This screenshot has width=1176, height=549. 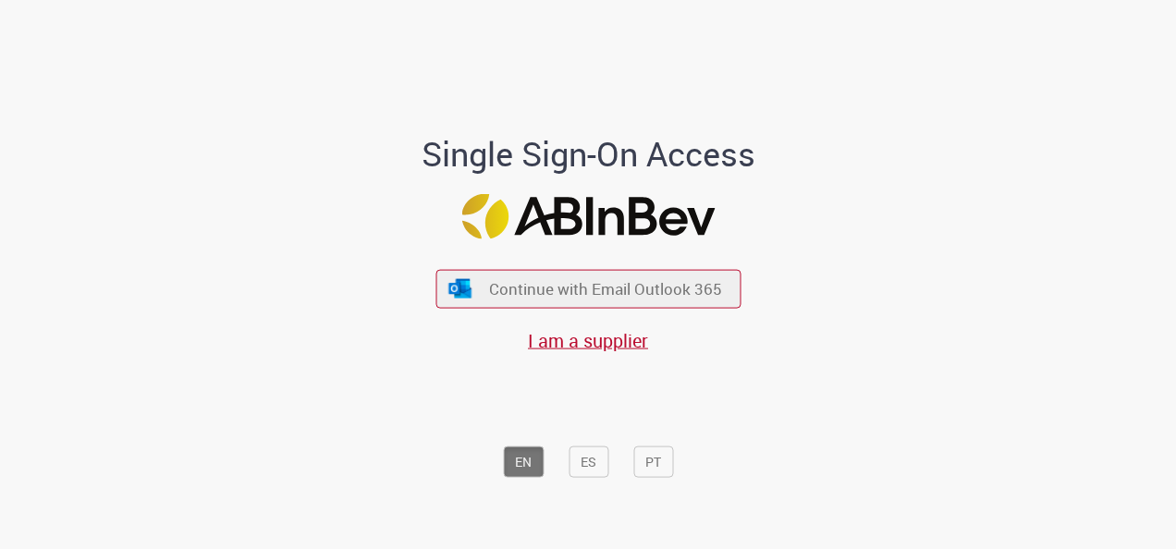 What do you see at coordinates (588, 339) in the screenshot?
I see `a: I am a supplier` at bounding box center [588, 339].